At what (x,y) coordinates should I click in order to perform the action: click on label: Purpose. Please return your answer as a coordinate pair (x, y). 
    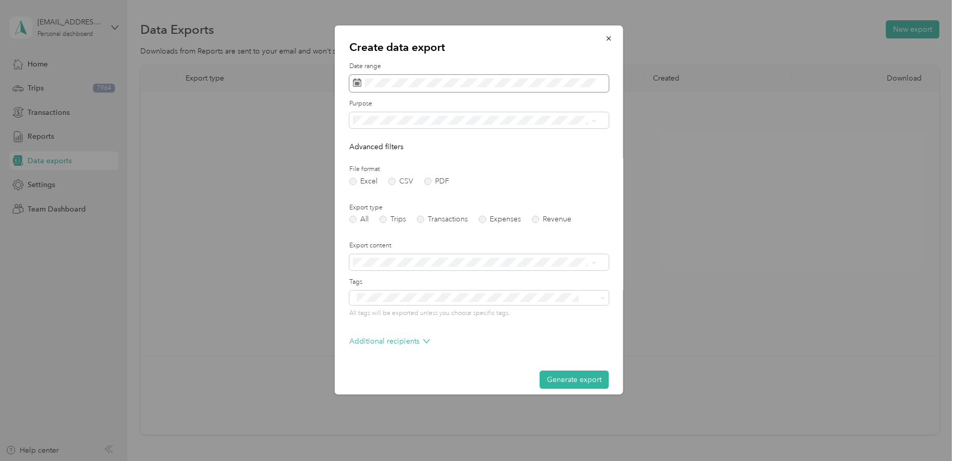
    Looking at the image, I should click on (478, 104).